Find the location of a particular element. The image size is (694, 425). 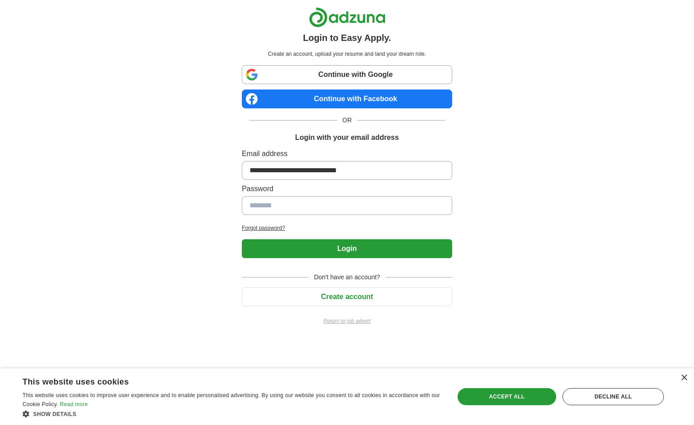

div: Show details is located at coordinates (232, 414).